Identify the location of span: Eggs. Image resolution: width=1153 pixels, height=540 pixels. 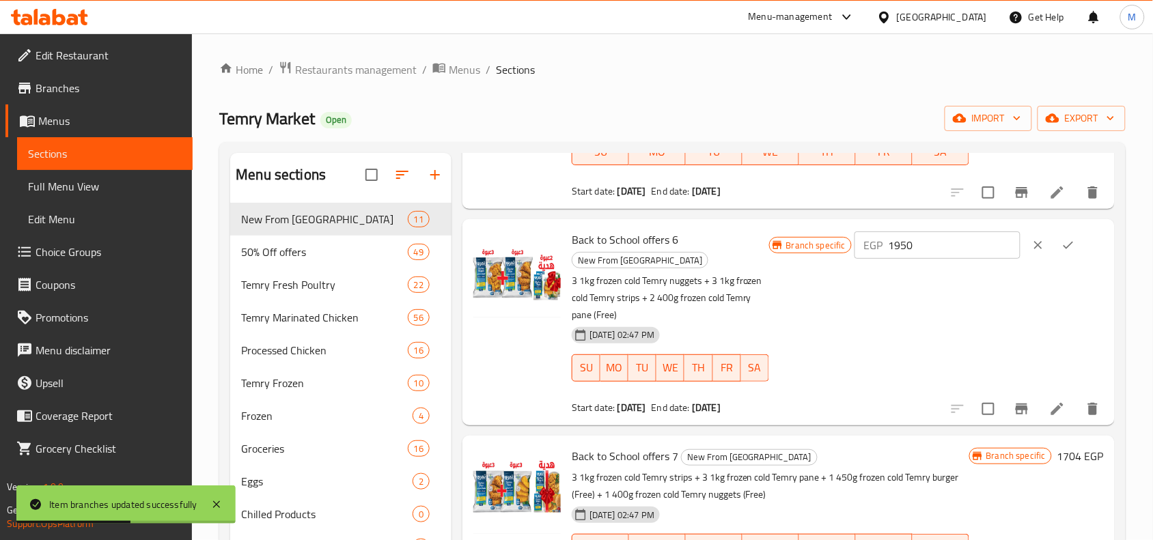
(327, 482).